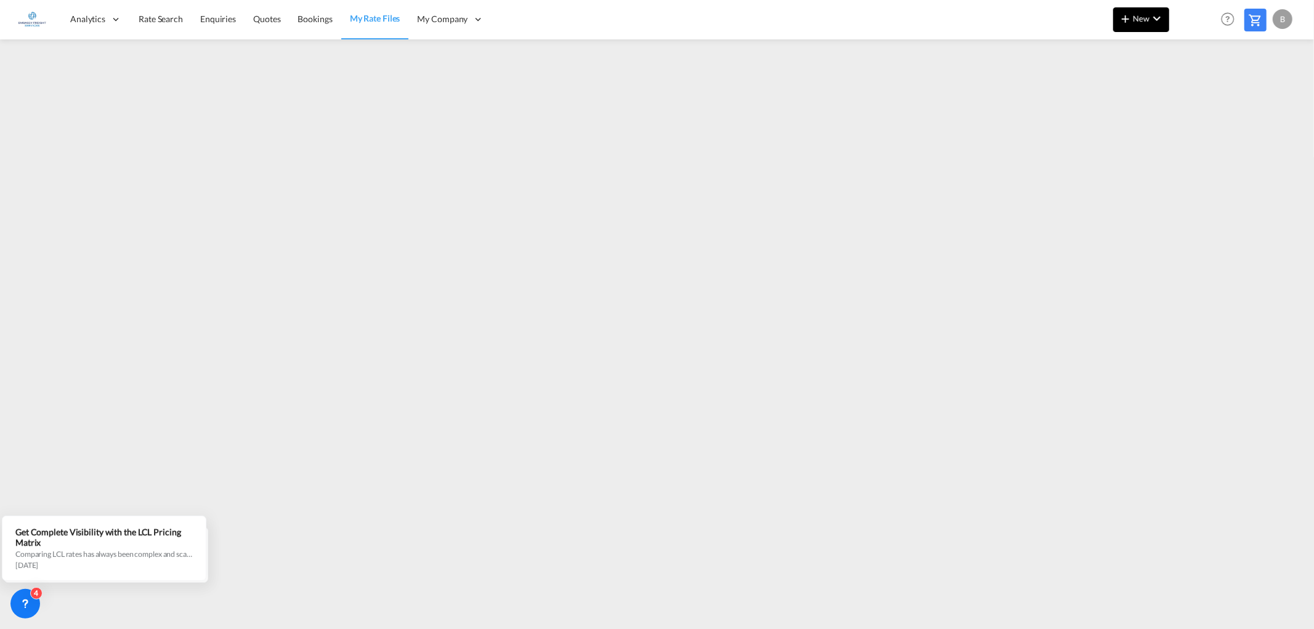 Image resolution: width=1314 pixels, height=629 pixels. What do you see at coordinates (1141, 18) in the screenshot?
I see `span: New` at bounding box center [1141, 18].